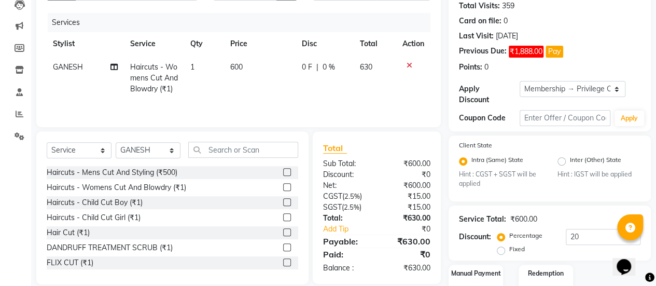 The width and height of the screenshot is (656, 286). I want to click on span: ₹1,888.00, so click(526, 51).